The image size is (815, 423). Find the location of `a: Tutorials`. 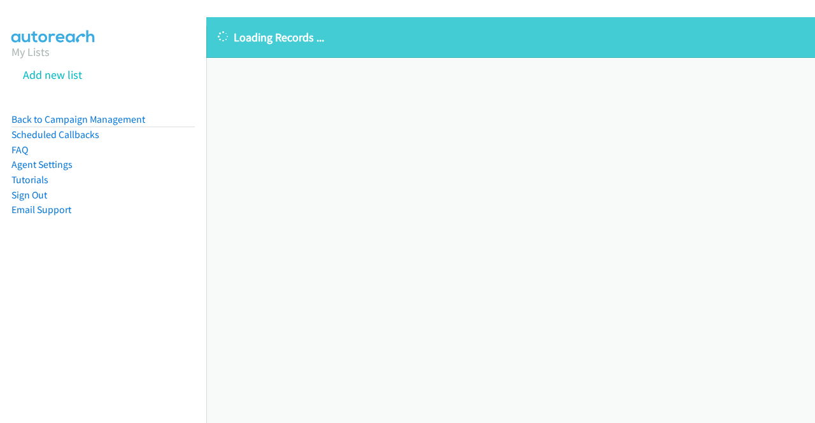

a: Tutorials is located at coordinates (30, 180).